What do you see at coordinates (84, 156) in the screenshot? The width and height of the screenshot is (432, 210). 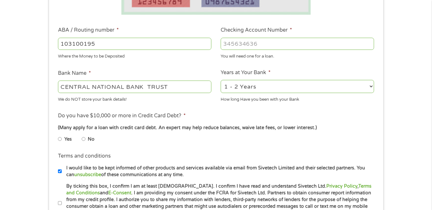 I see `label: Terms and conditions` at bounding box center [84, 156].